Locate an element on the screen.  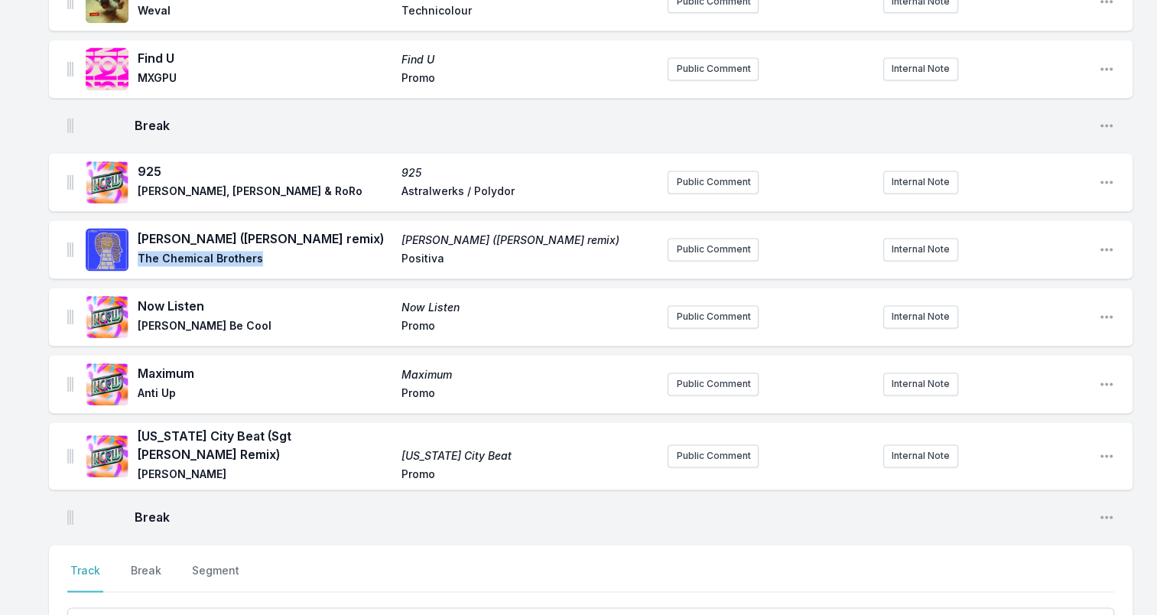
span: Positiva is located at coordinates (528, 260).